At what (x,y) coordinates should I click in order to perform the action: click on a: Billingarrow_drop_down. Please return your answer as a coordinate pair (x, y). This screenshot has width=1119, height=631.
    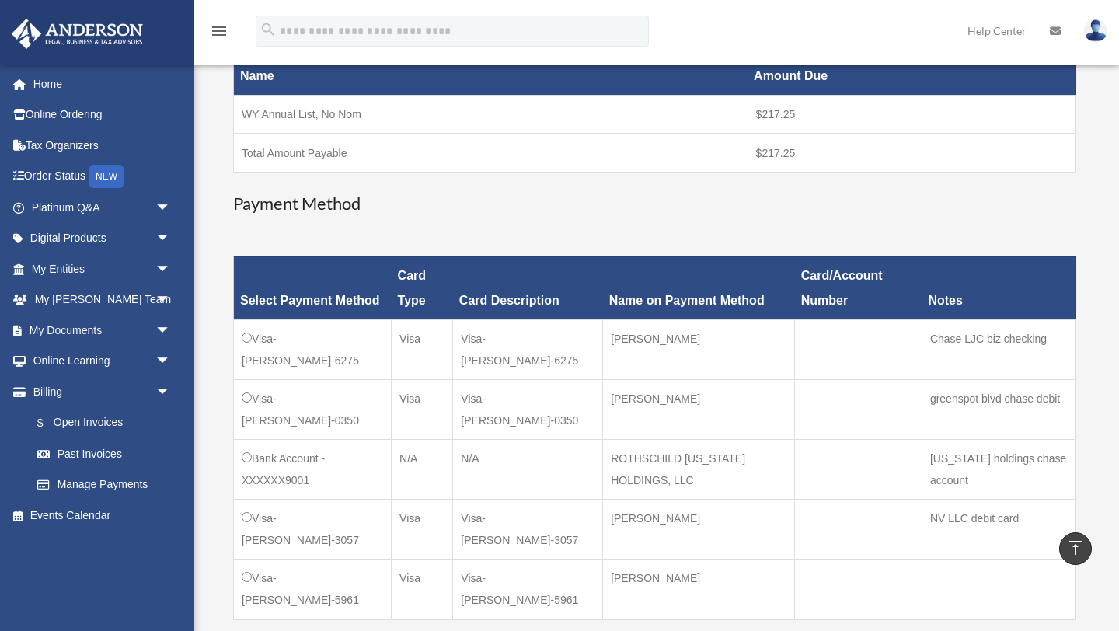
    Looking at the image, I should click on (99, 391).